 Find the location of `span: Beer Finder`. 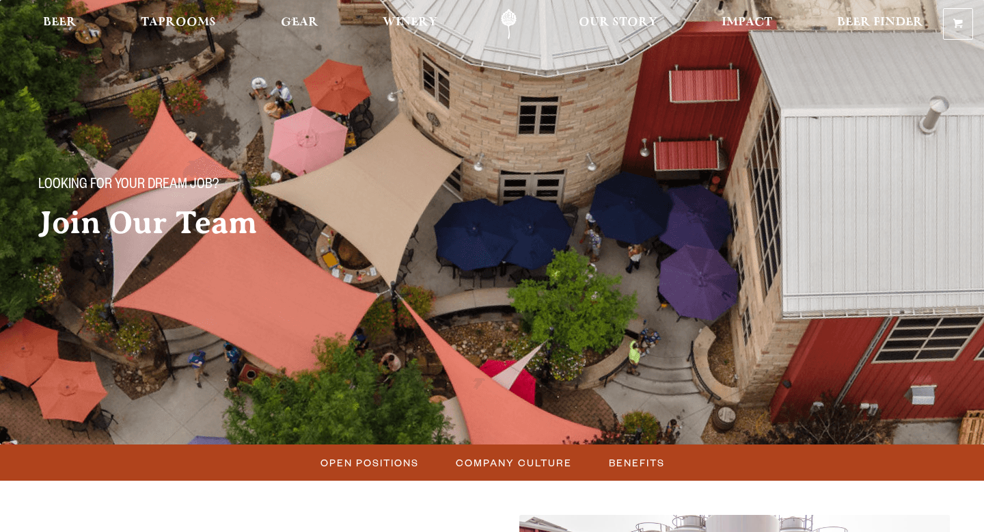

span: Beer Finder is located at coordinates (881, 23).